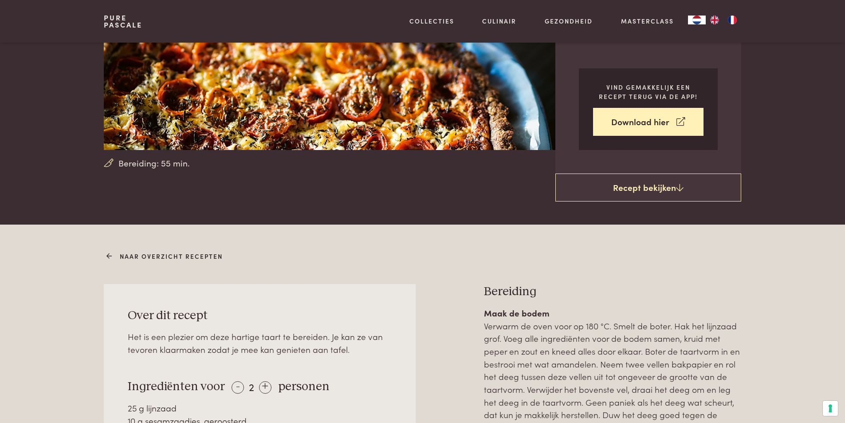 This screenshot has height=423, width=845. Describe the element at coordinates (517, 312) in the screenshot. I see `strong: Maak de bodem` at that location.